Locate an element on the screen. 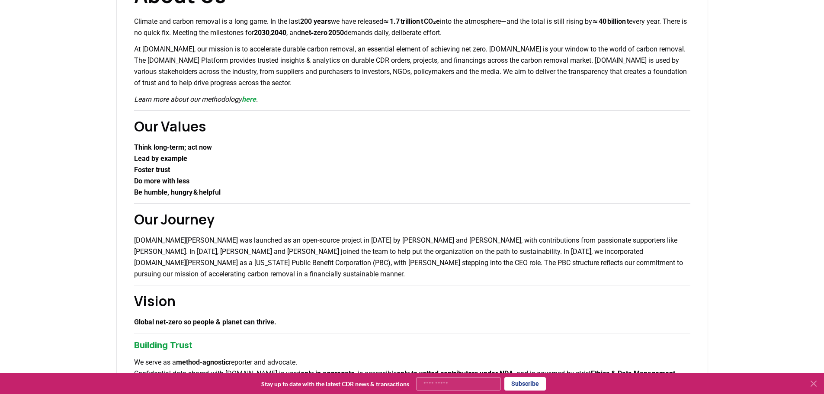  strong: Foster trust is located at coordinates (152, 170).